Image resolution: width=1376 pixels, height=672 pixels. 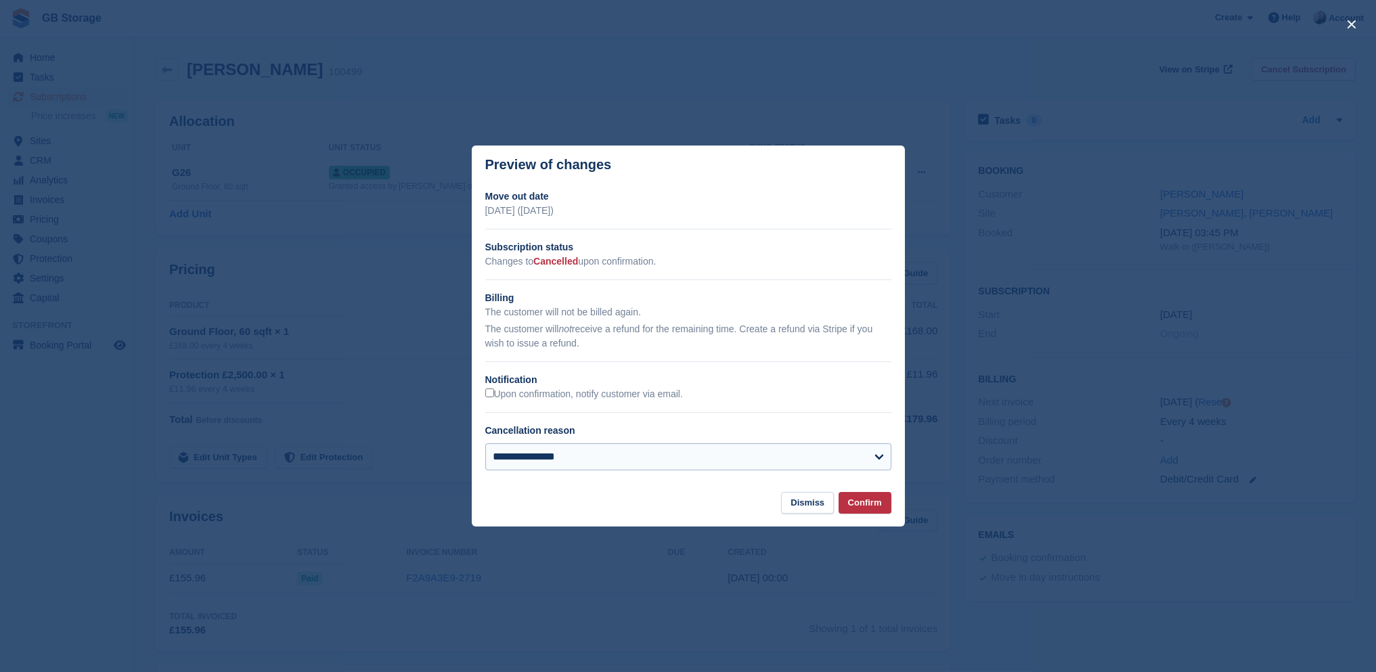 I want to click on h2: Notification, so click(x=688, y=380).